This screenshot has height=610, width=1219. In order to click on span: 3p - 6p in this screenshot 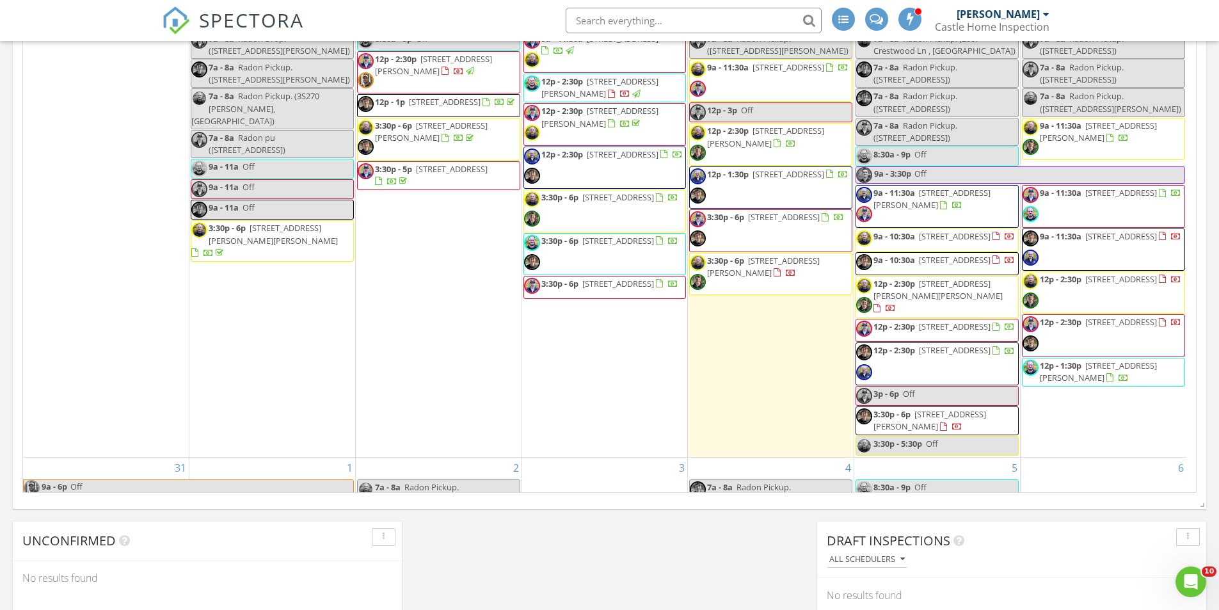, I will do `click(886, 393)`.